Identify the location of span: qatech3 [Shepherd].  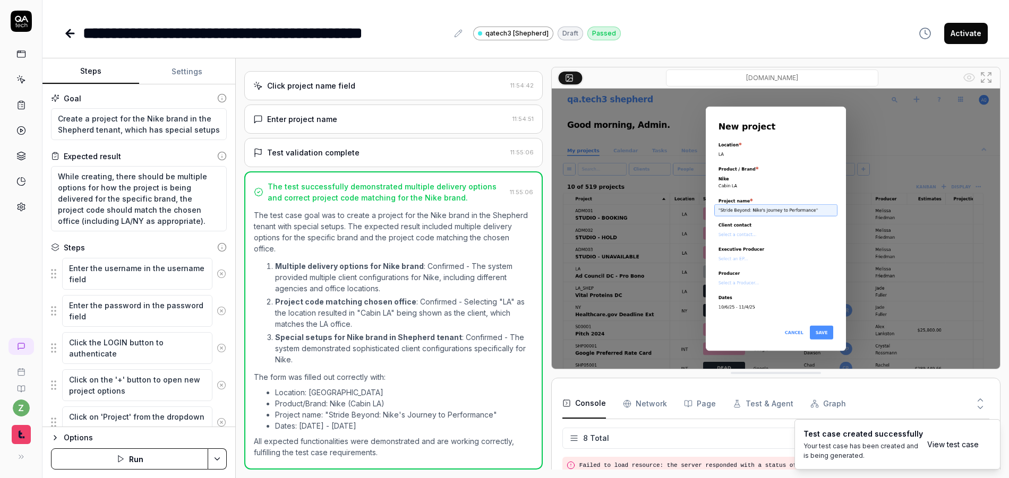
(517, 33).